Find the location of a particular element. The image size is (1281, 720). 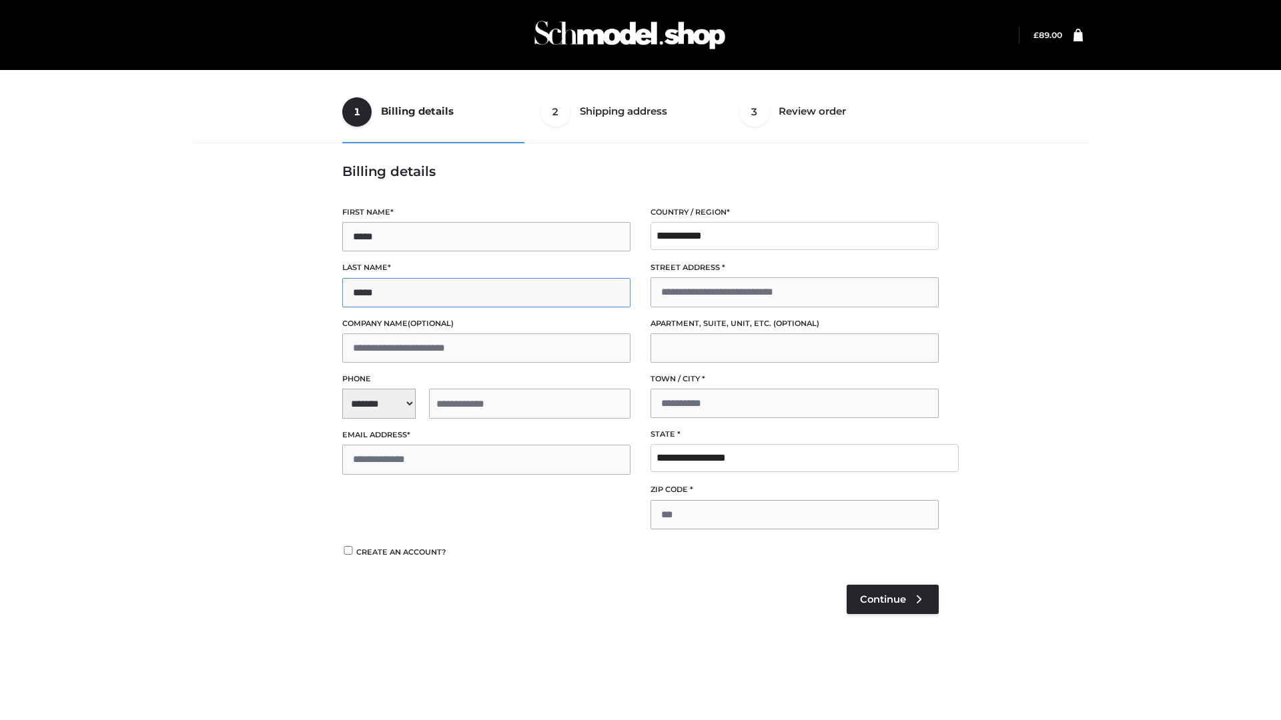

label: ZIP Code is located at coordinates (795, 490).